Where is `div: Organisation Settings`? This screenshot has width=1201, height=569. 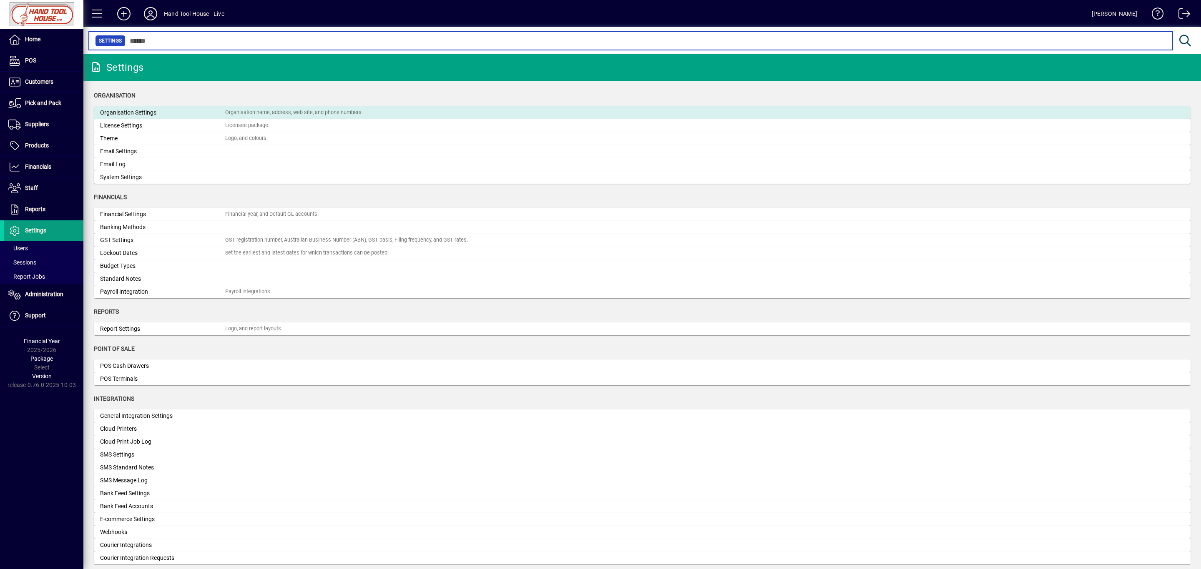 div: Organisation Settings is located at coordinates (163, 113).